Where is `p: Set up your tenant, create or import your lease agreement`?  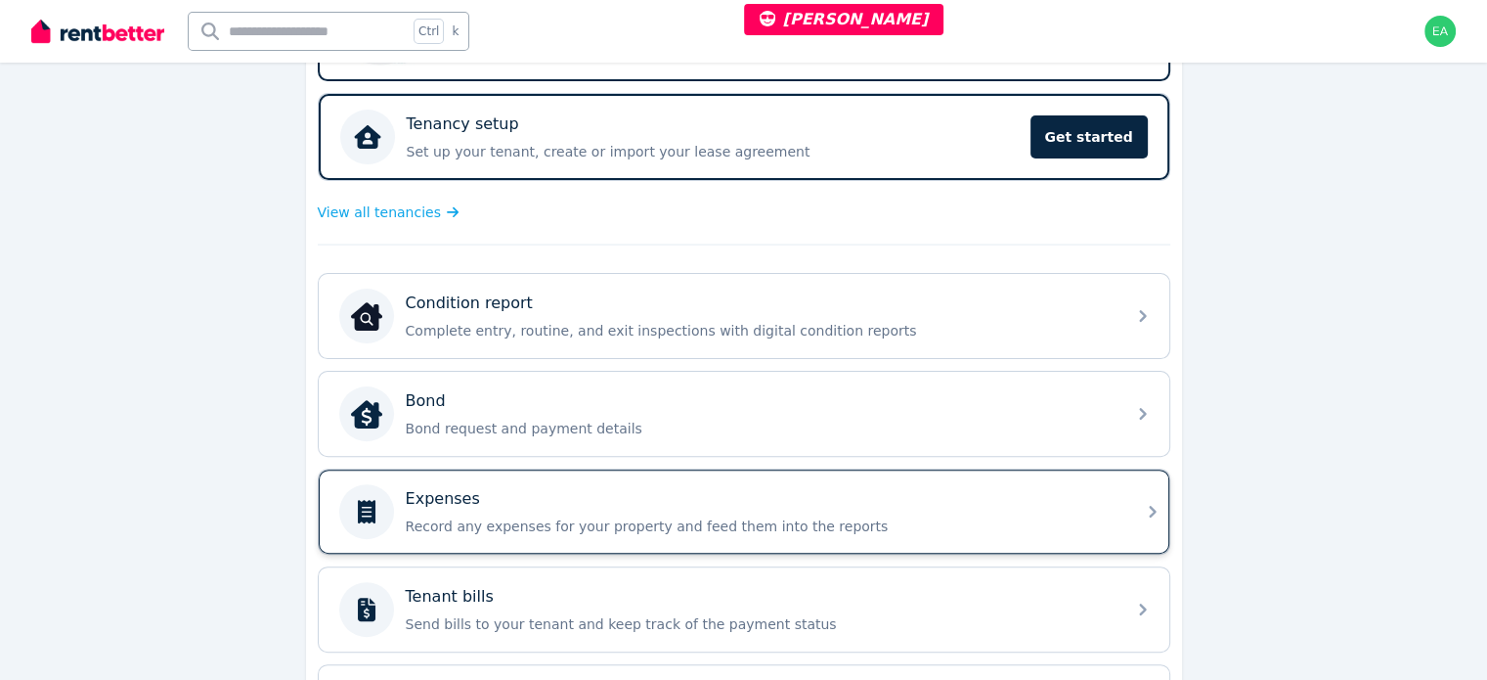
p: Set up your tenant, create or import your lease agreement is located at coordinates (713, 152).